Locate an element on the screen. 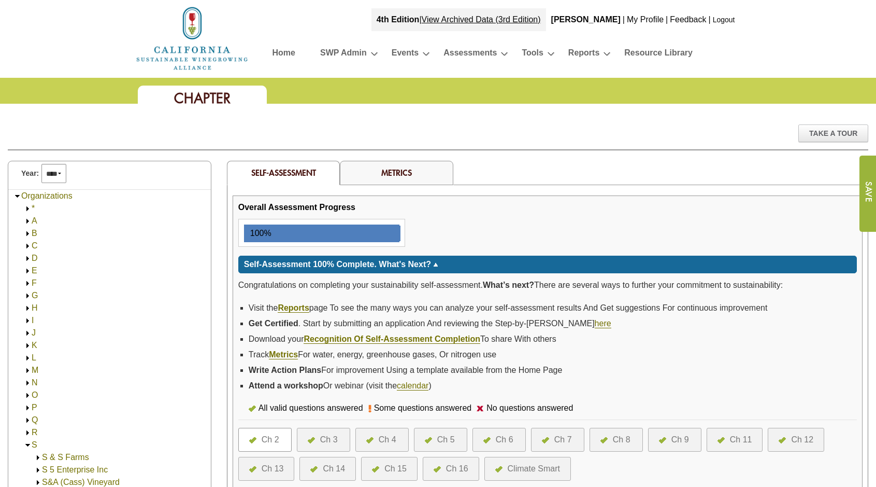 The width and height of the screenshot is (876, 487). a: Ch 9 is located at coordinates (675, 440).